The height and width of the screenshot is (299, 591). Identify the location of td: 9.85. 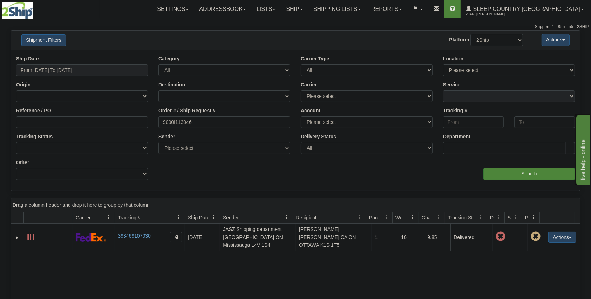
(437, 237).